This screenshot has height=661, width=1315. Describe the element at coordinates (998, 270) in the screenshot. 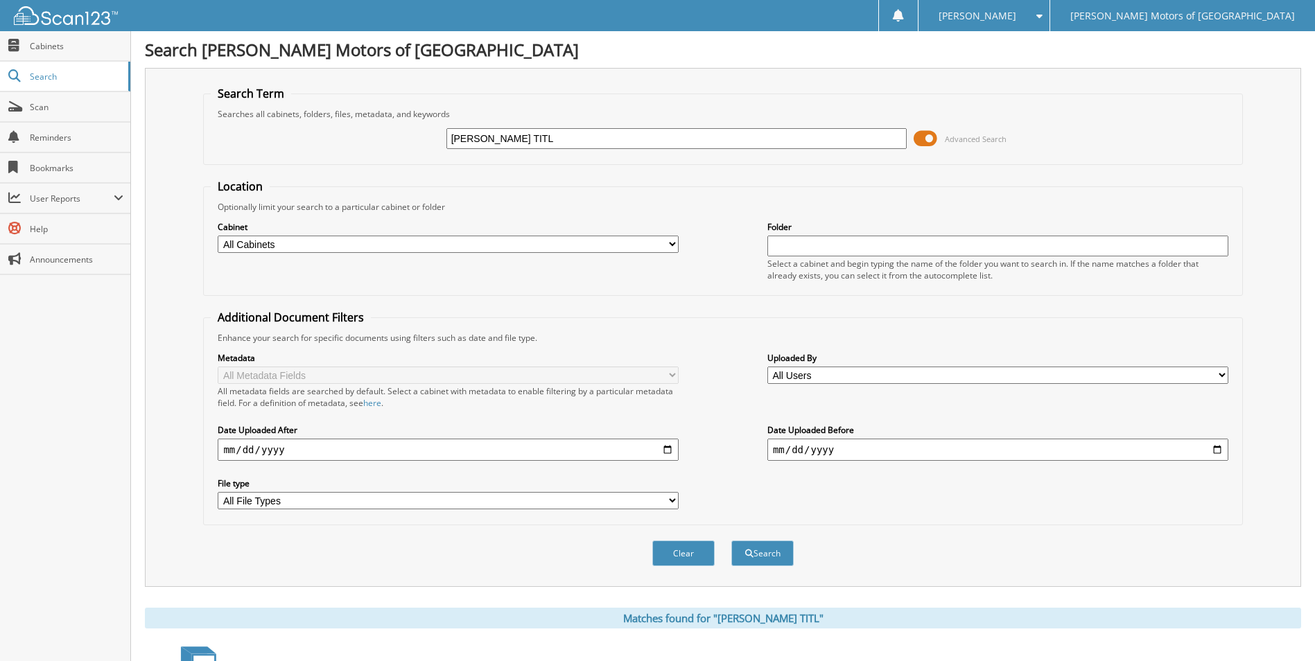

I see `div: Select a cabinet and begin typing the name of the folder you want to search in. If the name match...` at that location.